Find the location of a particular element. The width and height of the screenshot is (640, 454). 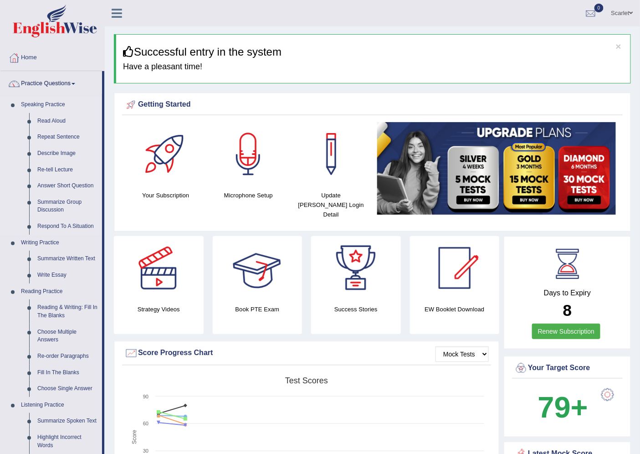

h4: Your Subscription is located at coordinates (166, 195).